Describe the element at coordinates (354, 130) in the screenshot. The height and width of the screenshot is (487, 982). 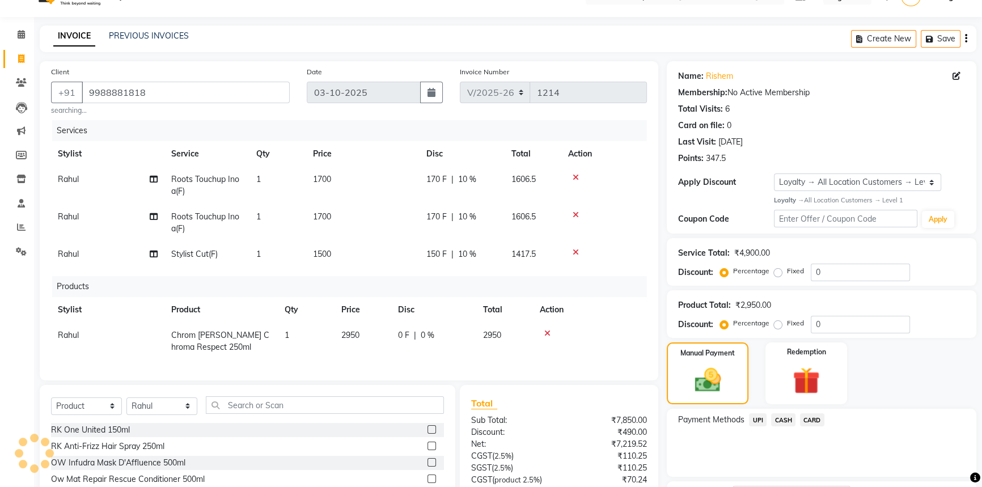
I see `div: Services` at that location.